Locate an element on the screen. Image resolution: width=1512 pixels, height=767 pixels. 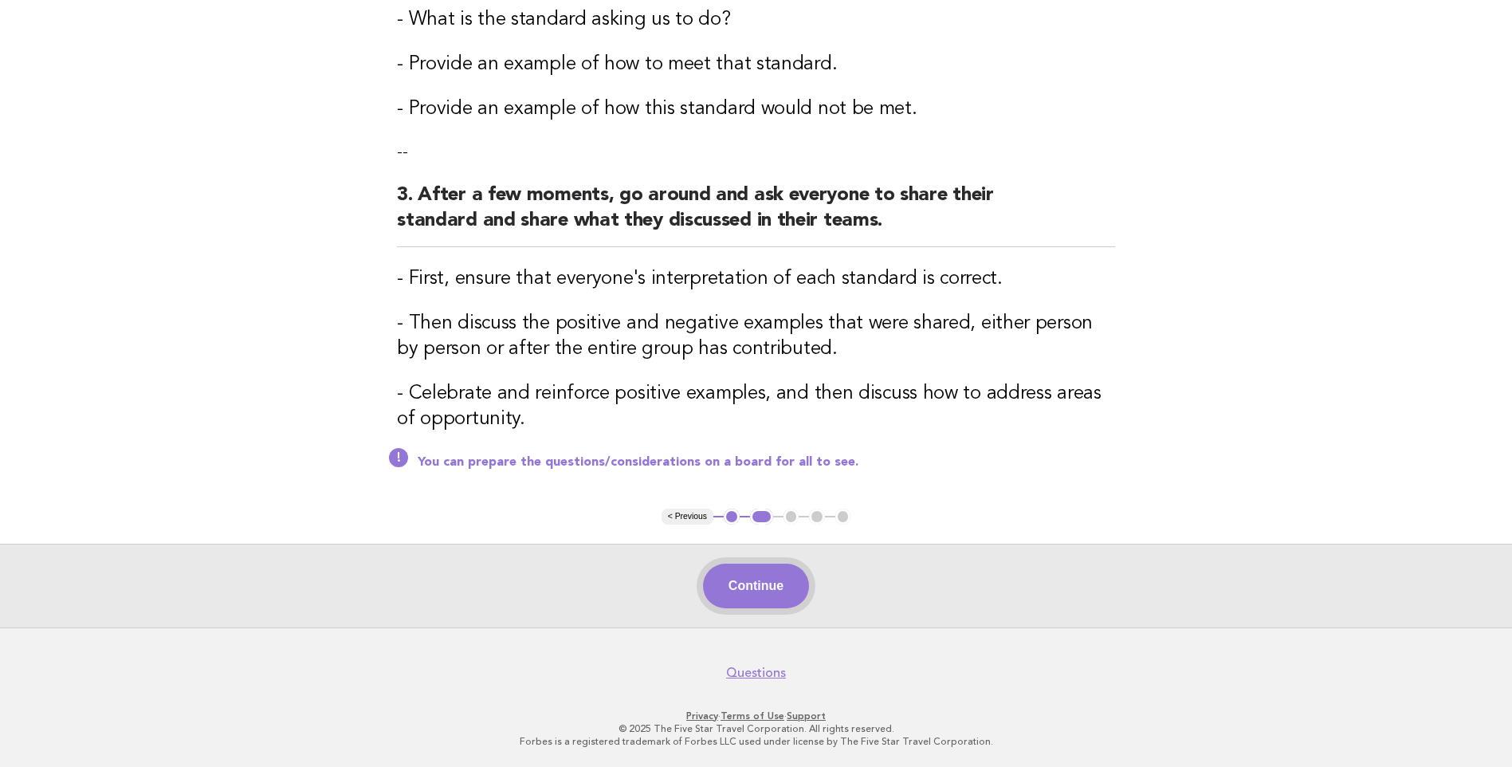
h3: - What is the standard asking us to do? is located at coordinates (755, 20).